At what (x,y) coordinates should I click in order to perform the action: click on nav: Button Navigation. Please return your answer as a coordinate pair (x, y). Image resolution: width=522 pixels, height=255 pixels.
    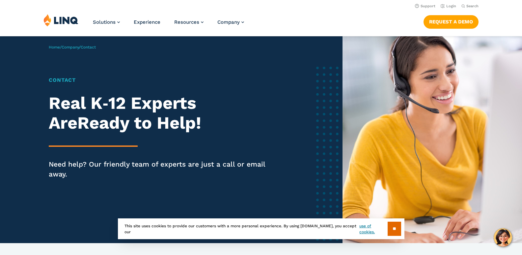
    Looking at the image, I should click on (451, 21).